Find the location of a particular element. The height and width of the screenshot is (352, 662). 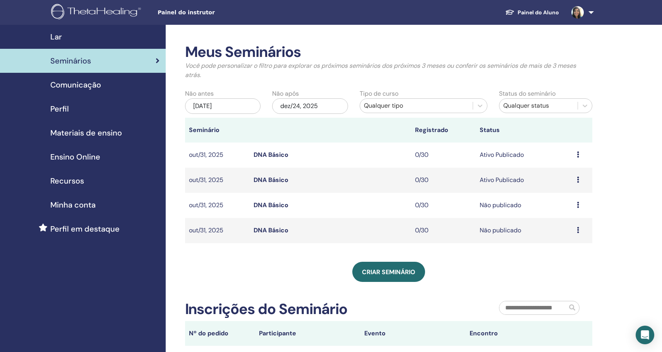

span: Recursos is located at coordinates (67, 181).